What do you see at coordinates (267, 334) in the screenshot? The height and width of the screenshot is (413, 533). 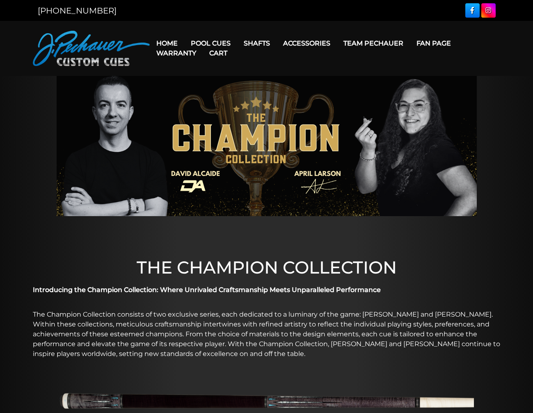 I see `p: The Champion Collection consists of two exclusive series, each dedicated to a luminary of the gam...` at bounding box center [267, 334].